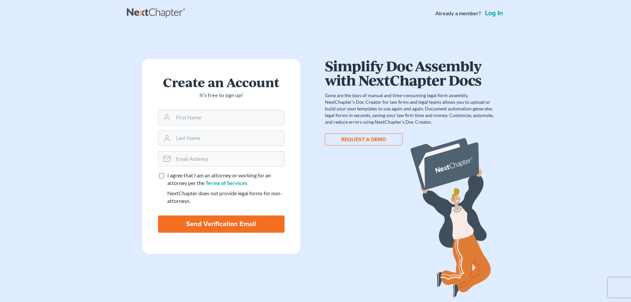 The image size is (631, 302). I want to click on a: Terms of Services, so click(226, 183).